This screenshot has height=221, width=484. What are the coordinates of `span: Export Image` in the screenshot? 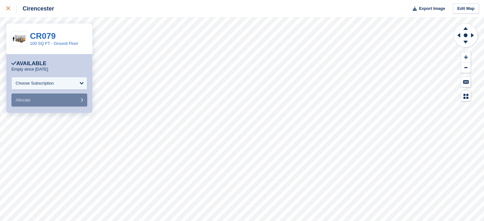 It's located at (432, 9).